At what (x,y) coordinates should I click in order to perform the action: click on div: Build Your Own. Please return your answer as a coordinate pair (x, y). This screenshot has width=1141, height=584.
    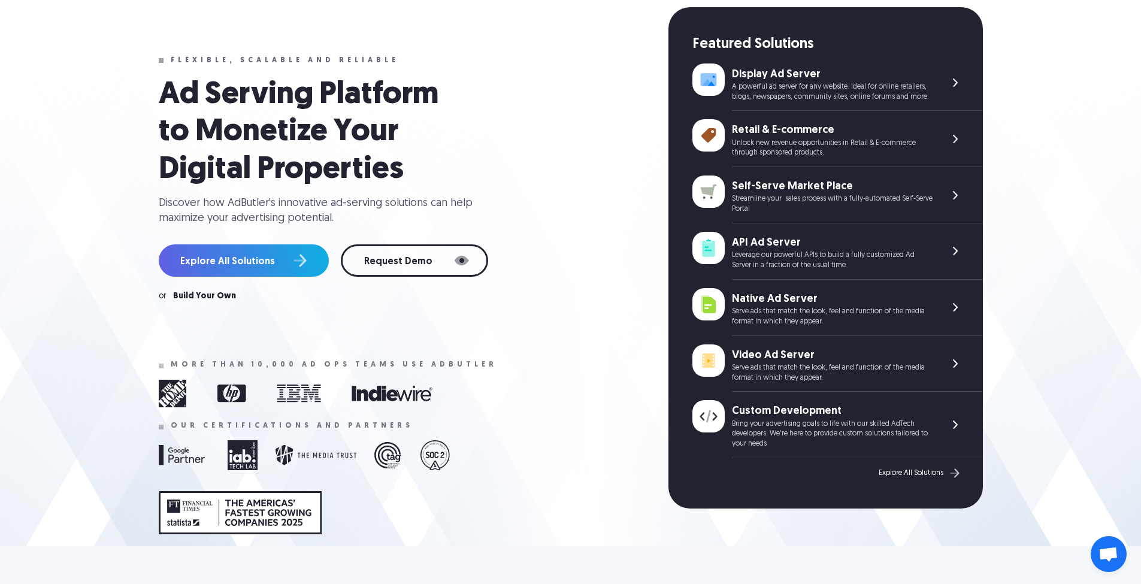
    Looking at the image, I should click on (204, 296).